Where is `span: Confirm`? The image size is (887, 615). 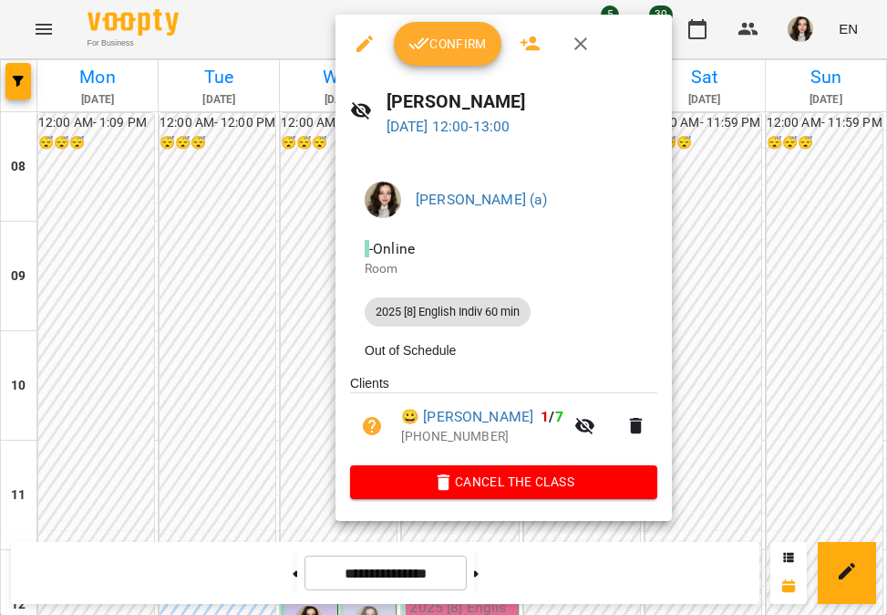 span: Confirm is located at coordinates (448, 44).